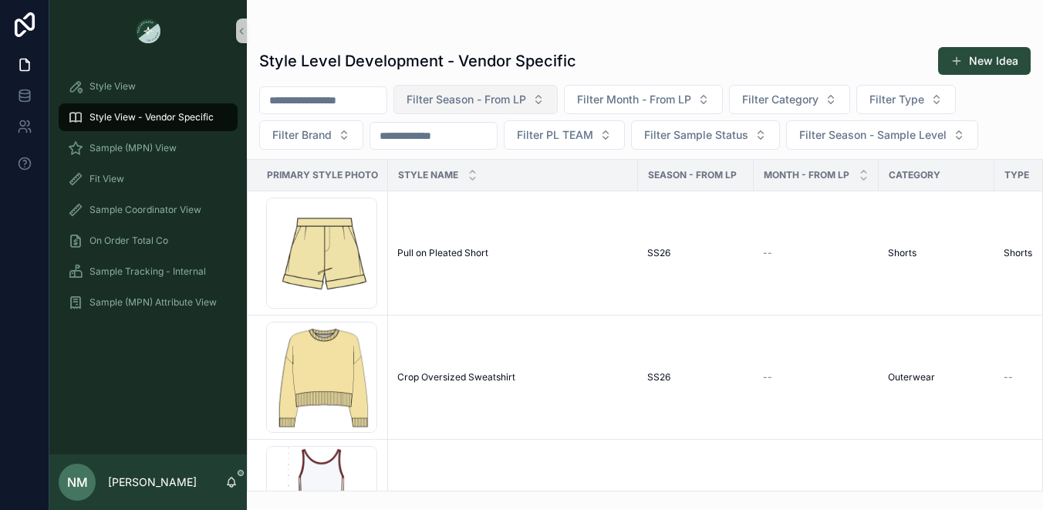 The height and width of the screenshot is (510, 1043). What do you see at coordinates (147, 272) in the screenshot?
I see `span: Sample Tracking - Internal` at bounding box center [147, 272].